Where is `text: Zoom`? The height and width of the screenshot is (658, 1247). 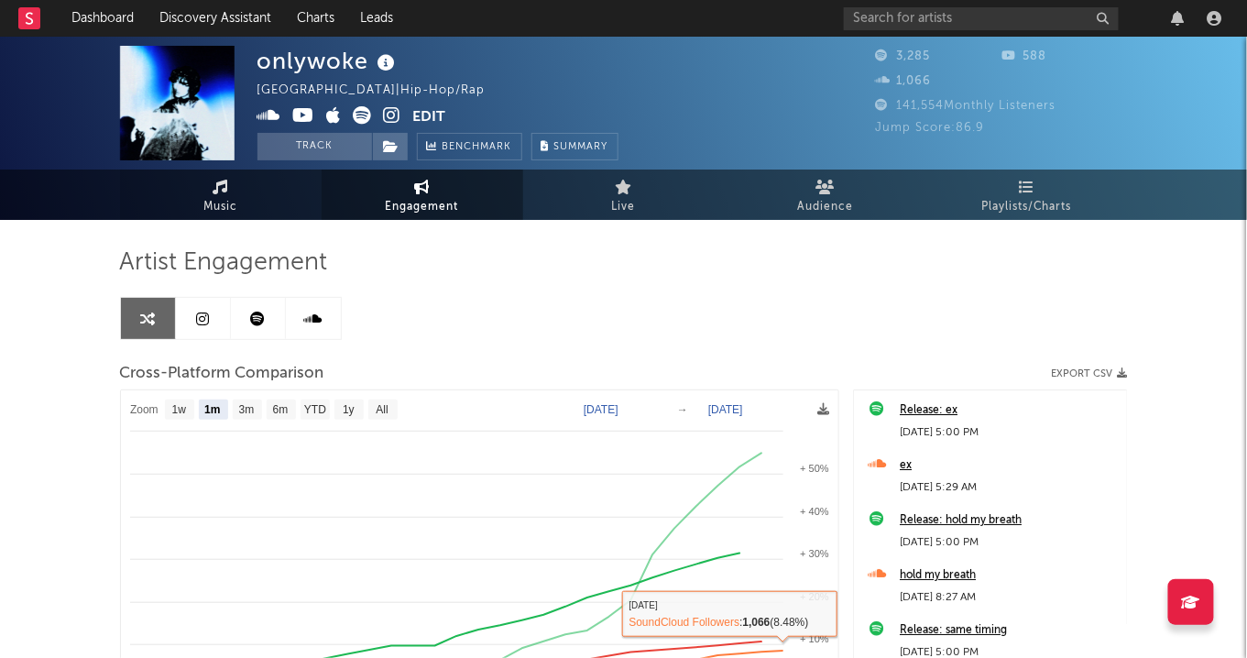 text: Zoom is located at coordinates (144, 411).